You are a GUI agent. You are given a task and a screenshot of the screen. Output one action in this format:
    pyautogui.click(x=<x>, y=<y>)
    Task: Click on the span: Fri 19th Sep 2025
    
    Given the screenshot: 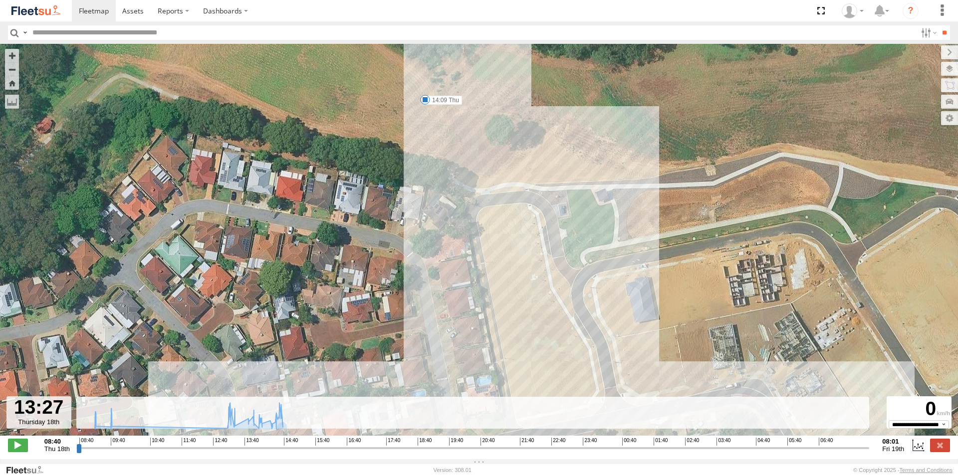 What is the action you would take?
    pyautogui.click(x=893, y=449)
    